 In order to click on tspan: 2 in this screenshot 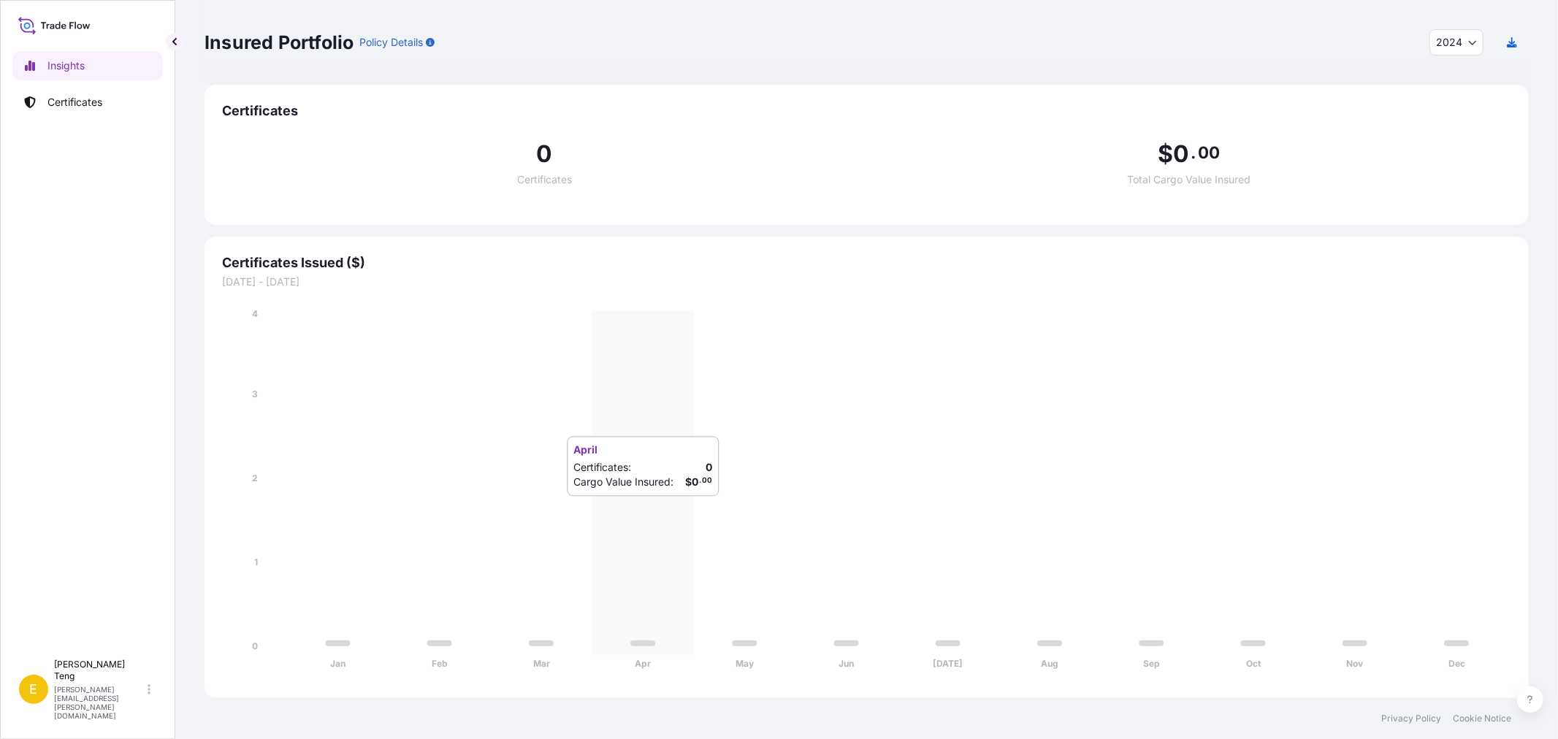, I will do `click(255, 478)`.